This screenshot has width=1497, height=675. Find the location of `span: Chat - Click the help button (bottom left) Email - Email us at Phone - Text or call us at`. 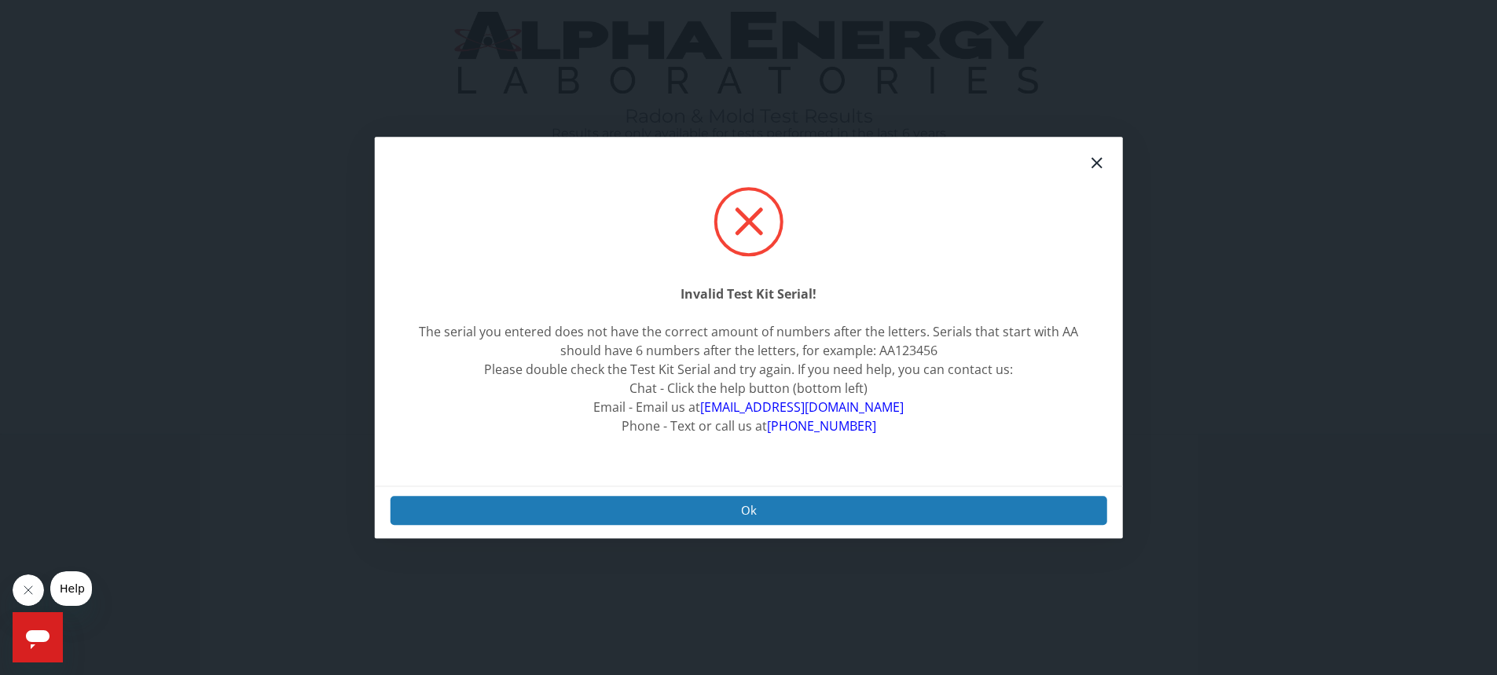

span: Chat - Click the help button (bottom left) Email - Email us at Phone - Text or call us at is located at coordinates (748, 407).